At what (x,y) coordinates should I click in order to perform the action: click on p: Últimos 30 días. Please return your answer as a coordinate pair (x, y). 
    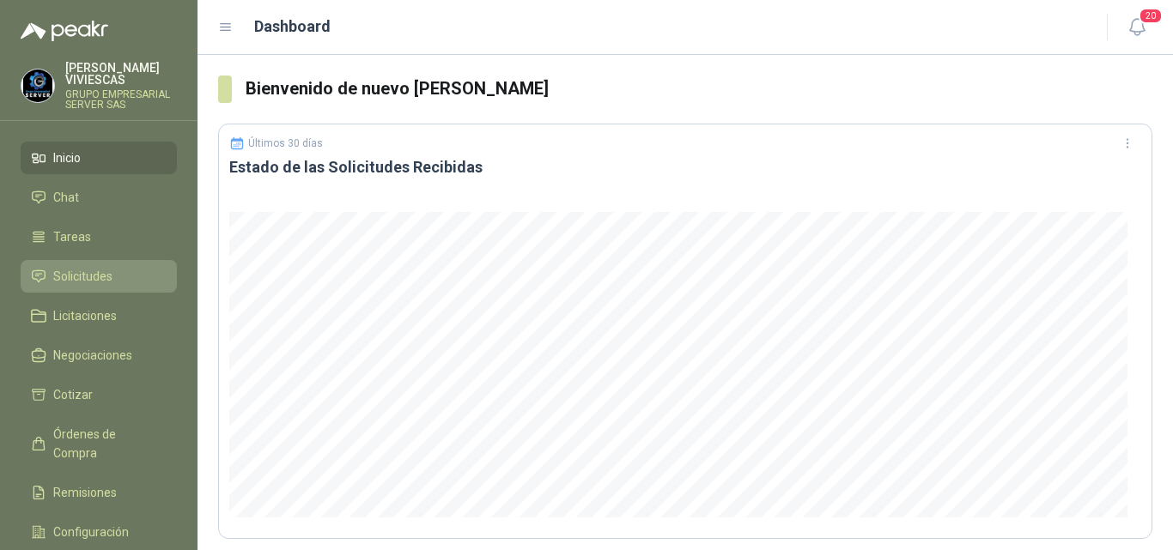
    Looking at the image, I should click on (285, 143).